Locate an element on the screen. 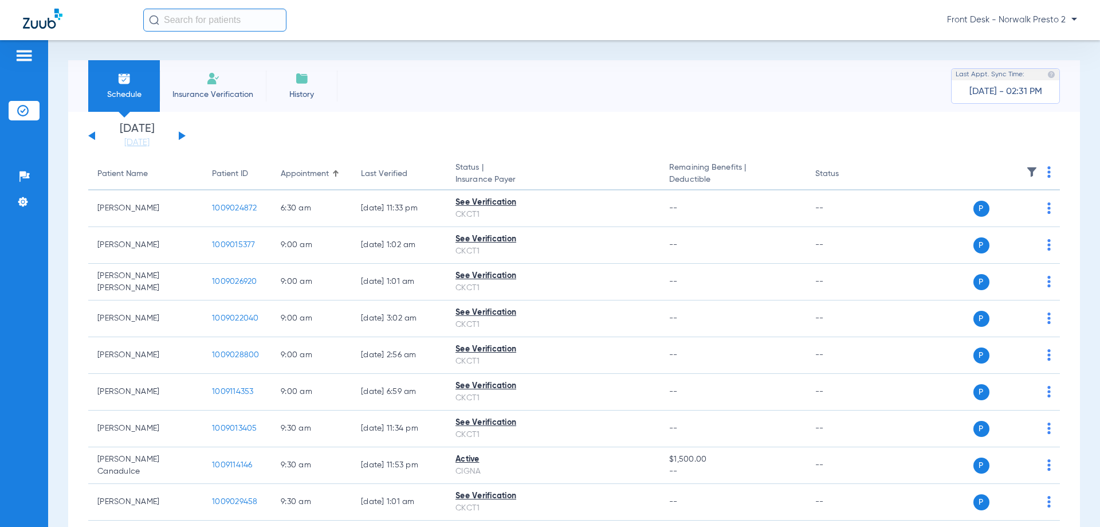  span: 1009028800 is located at coordinates (235, 355).